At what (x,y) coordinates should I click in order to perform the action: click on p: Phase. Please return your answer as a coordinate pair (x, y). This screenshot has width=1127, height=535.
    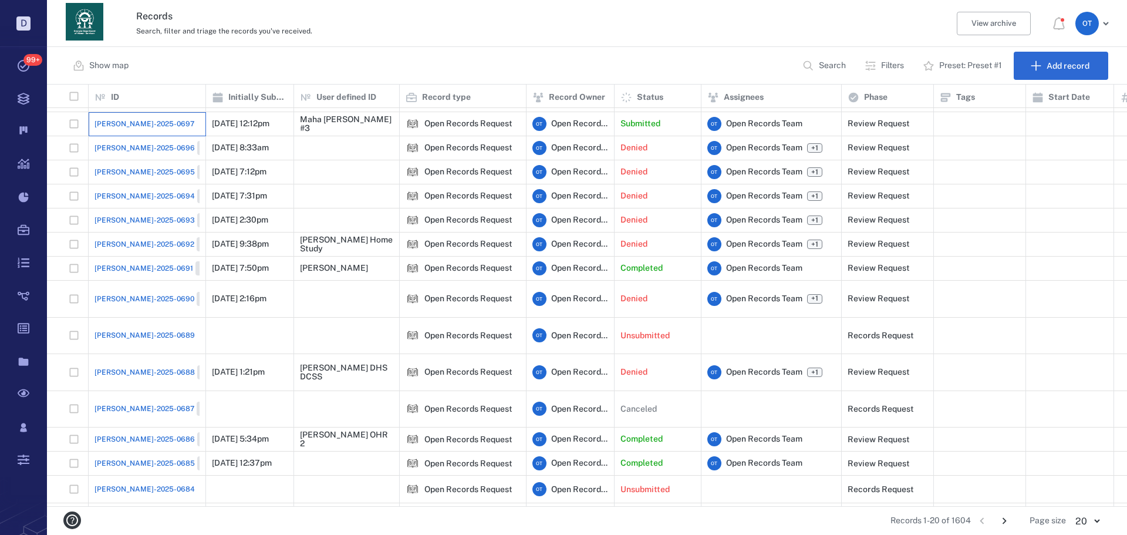
    Looking at the image, I should click on (876, 97).